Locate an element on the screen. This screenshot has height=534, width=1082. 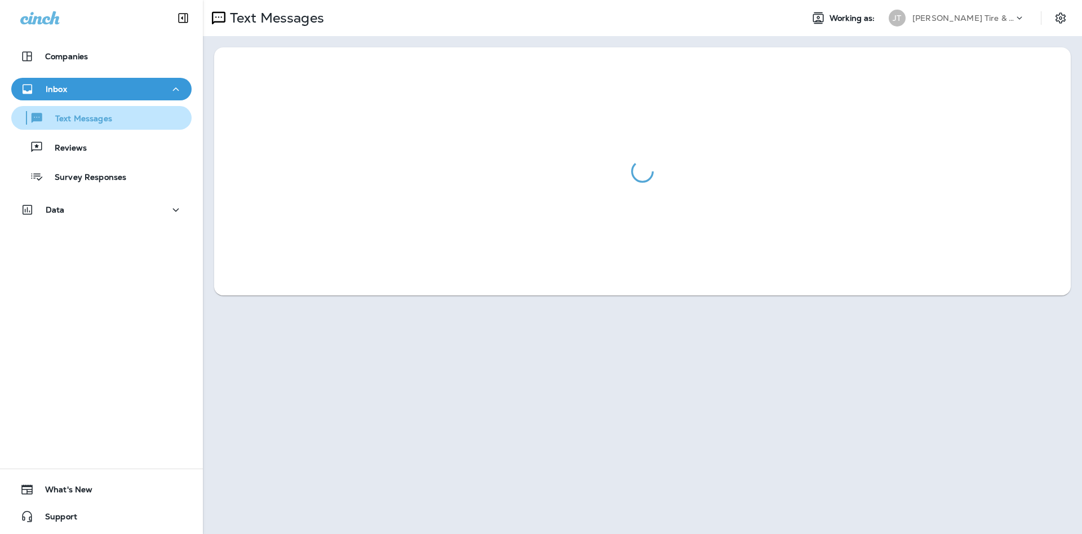
button: Companies is located at coordinates (101, 56).